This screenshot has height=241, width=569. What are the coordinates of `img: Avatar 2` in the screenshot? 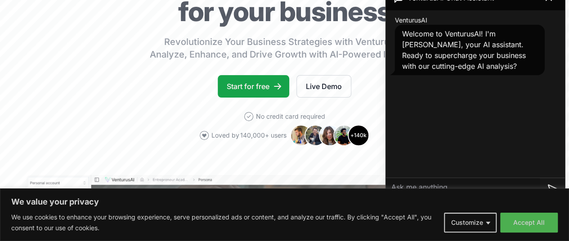 It's located at (315, 135).